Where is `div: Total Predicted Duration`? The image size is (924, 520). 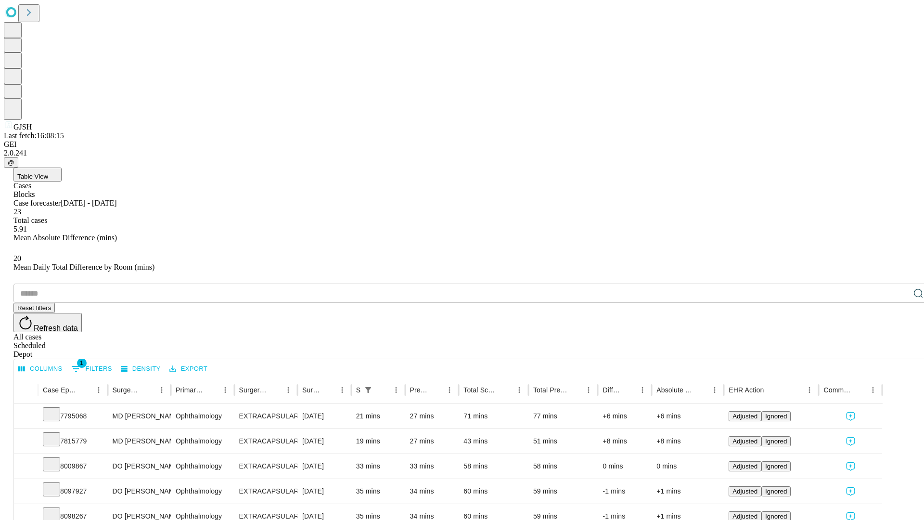 div: Total Predicted Duration is located at coordinates (551, 390).